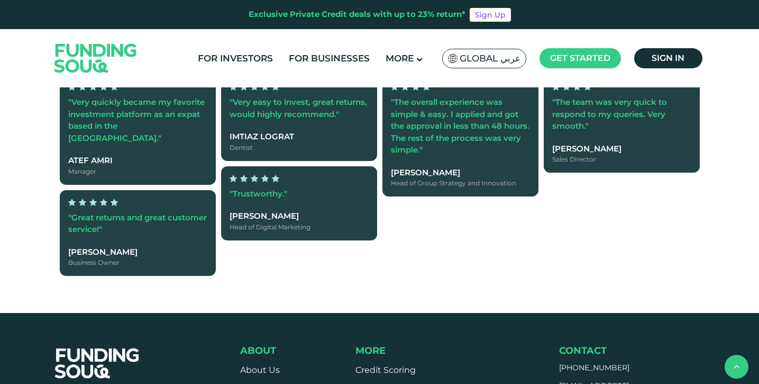  Describe the element at coordinates (272, 350) in the screenshot. I see `div: About` at that location.